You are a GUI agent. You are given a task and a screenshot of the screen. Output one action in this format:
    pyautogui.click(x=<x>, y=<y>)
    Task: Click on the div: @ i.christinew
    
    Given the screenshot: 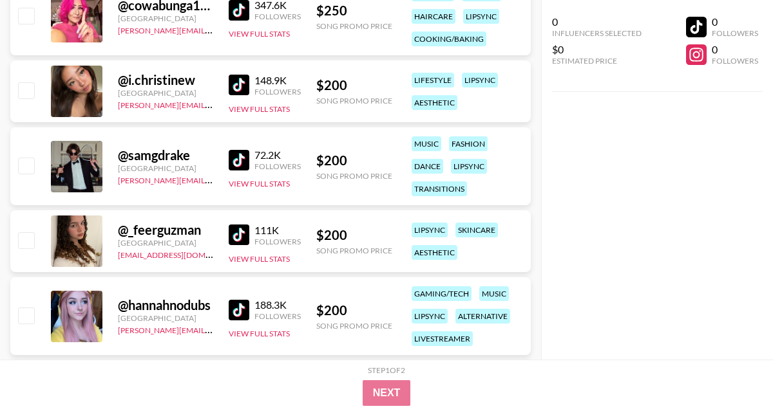 What is the action you would take?
    pyautogui.click(x=165, y=80)
    